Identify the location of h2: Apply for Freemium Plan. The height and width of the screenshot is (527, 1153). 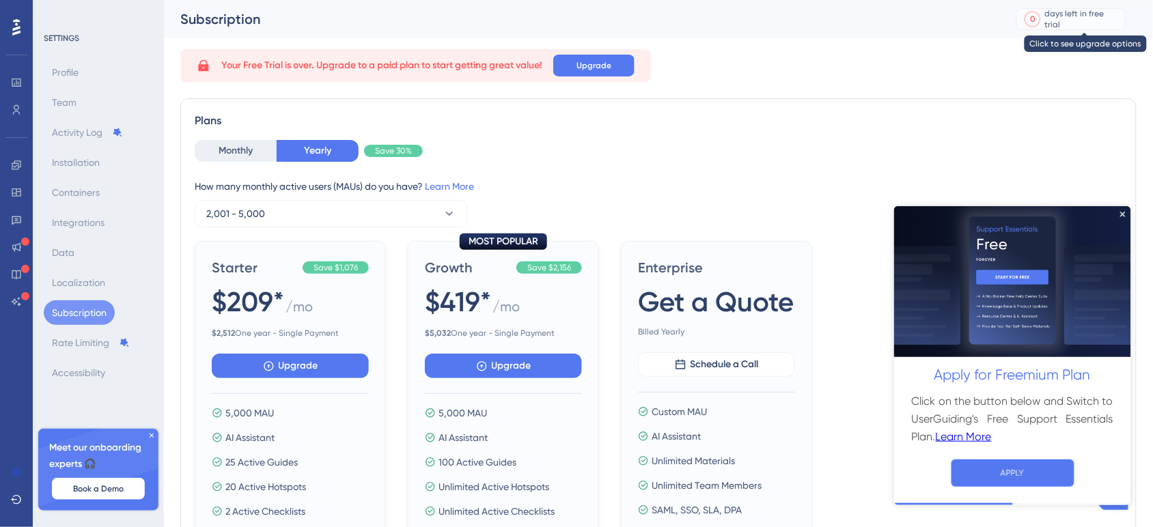
(118, 169).